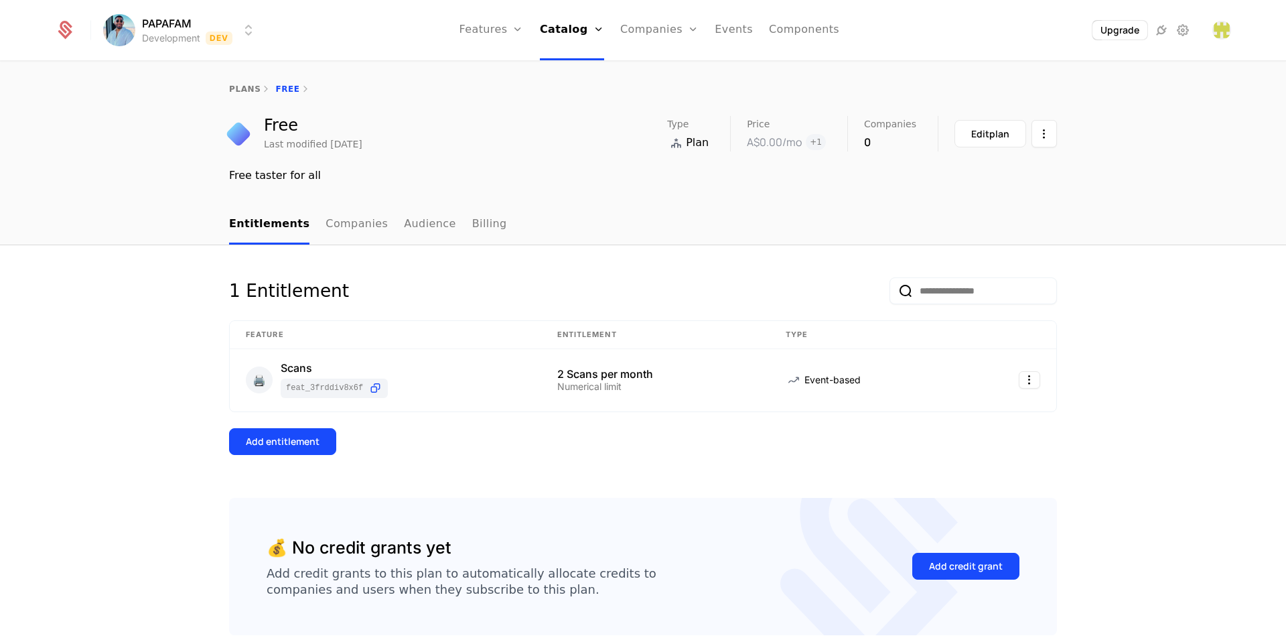 Image resolution: width=1286 pixels, height=642 pixels. I want to click on button: Select environment, so click(182, 30).